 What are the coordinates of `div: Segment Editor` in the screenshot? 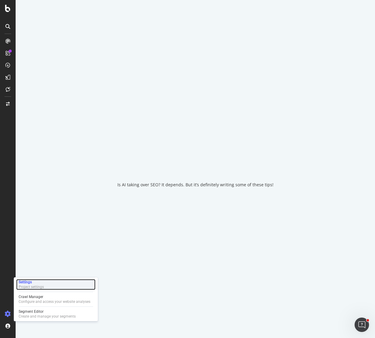 It's located at (47, 312).